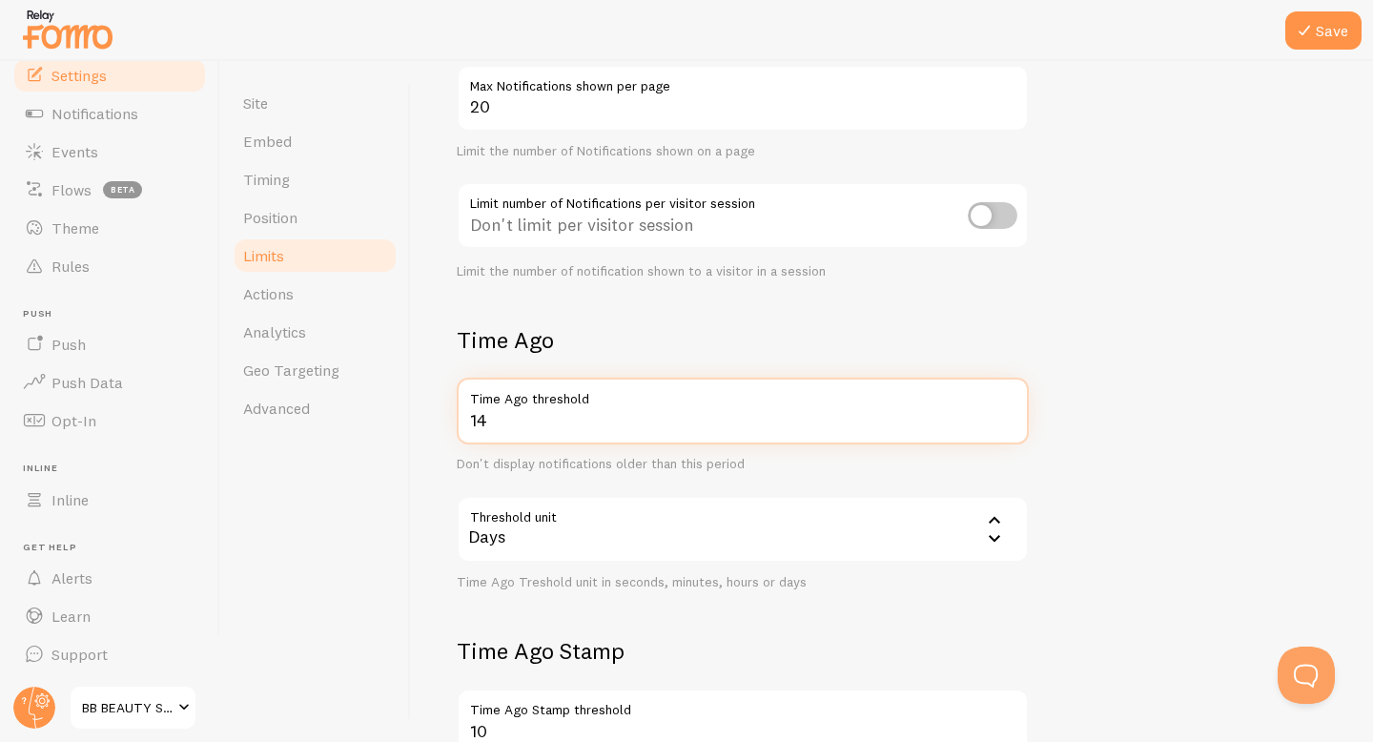 This screenshot has height=742, width=1373. What do you see at coordinates (267, 141) in the screenshot?
I see `span: Embed` at bounding box center [267, 141].